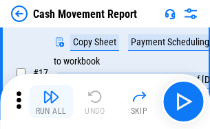 This screenshot has width=210, height=129. I want to click on div: Copy Sheet, so click(94, 43).